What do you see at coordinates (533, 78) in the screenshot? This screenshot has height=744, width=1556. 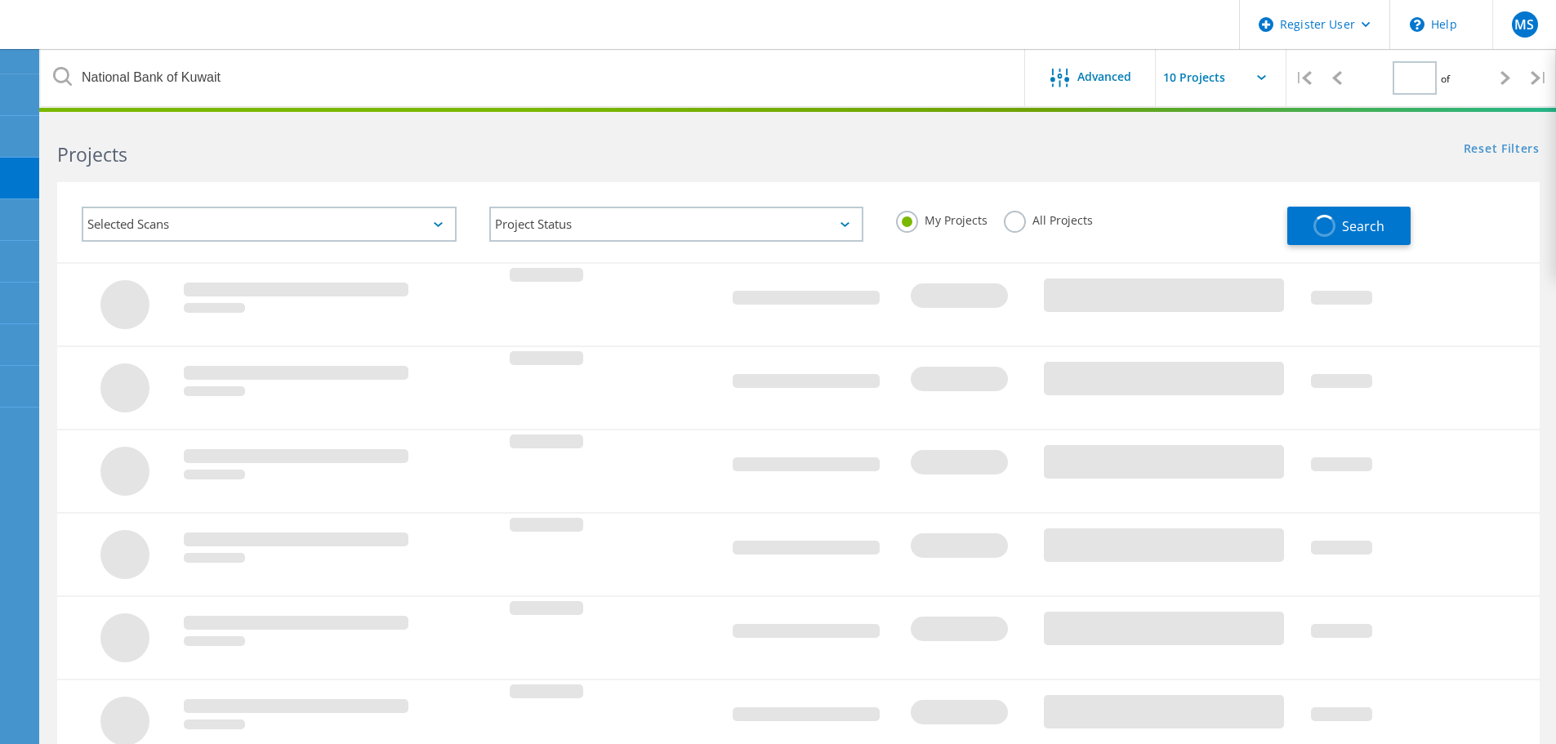 I see `input: Search projects by name, owner, ID, company, etc` at bounding box center [533, 78].